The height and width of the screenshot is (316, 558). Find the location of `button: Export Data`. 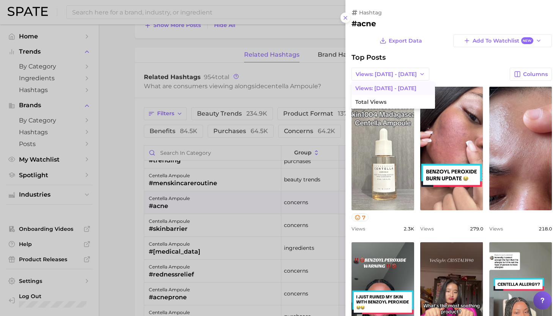

button: Export Data is located at coordinates (401, 41).